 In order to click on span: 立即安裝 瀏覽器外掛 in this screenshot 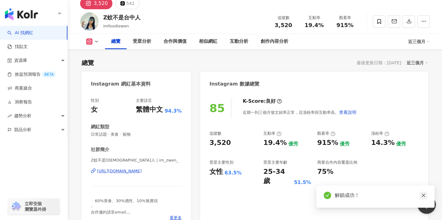, I will do `click(35, 207)`.